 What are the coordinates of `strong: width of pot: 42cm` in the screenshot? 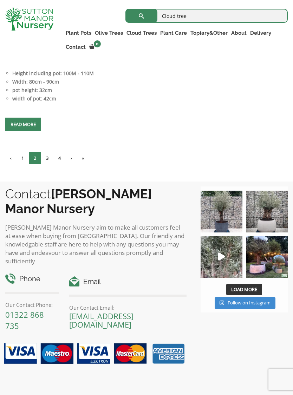 It's located at (34, 98).